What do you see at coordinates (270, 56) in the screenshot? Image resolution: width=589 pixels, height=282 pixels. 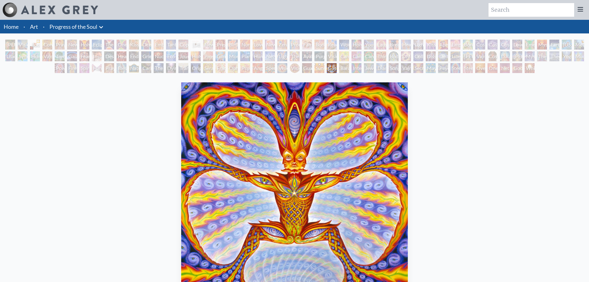 I see `div: Networks` at bounding box center [270, 56].